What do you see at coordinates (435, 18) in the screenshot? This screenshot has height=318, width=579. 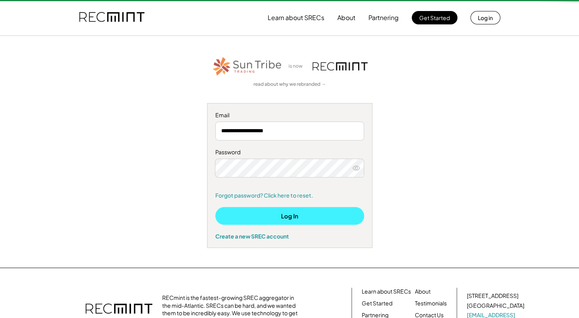 I see `button: Get Started` at bounding box center [435, 18].